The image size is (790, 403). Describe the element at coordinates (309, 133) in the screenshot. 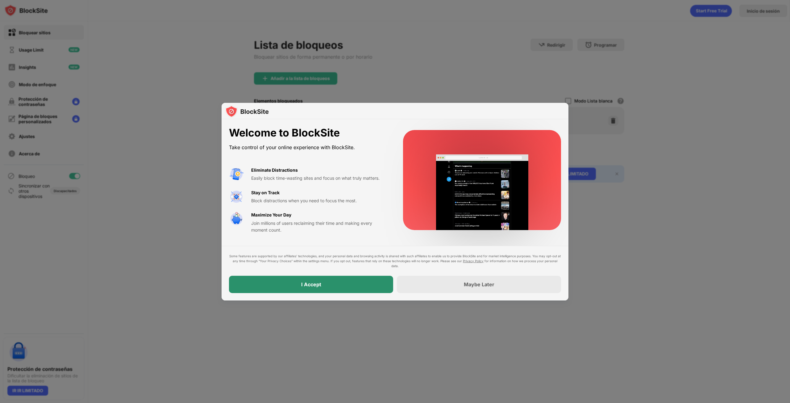

I see `div: Welcome to BlockSite` at that location.